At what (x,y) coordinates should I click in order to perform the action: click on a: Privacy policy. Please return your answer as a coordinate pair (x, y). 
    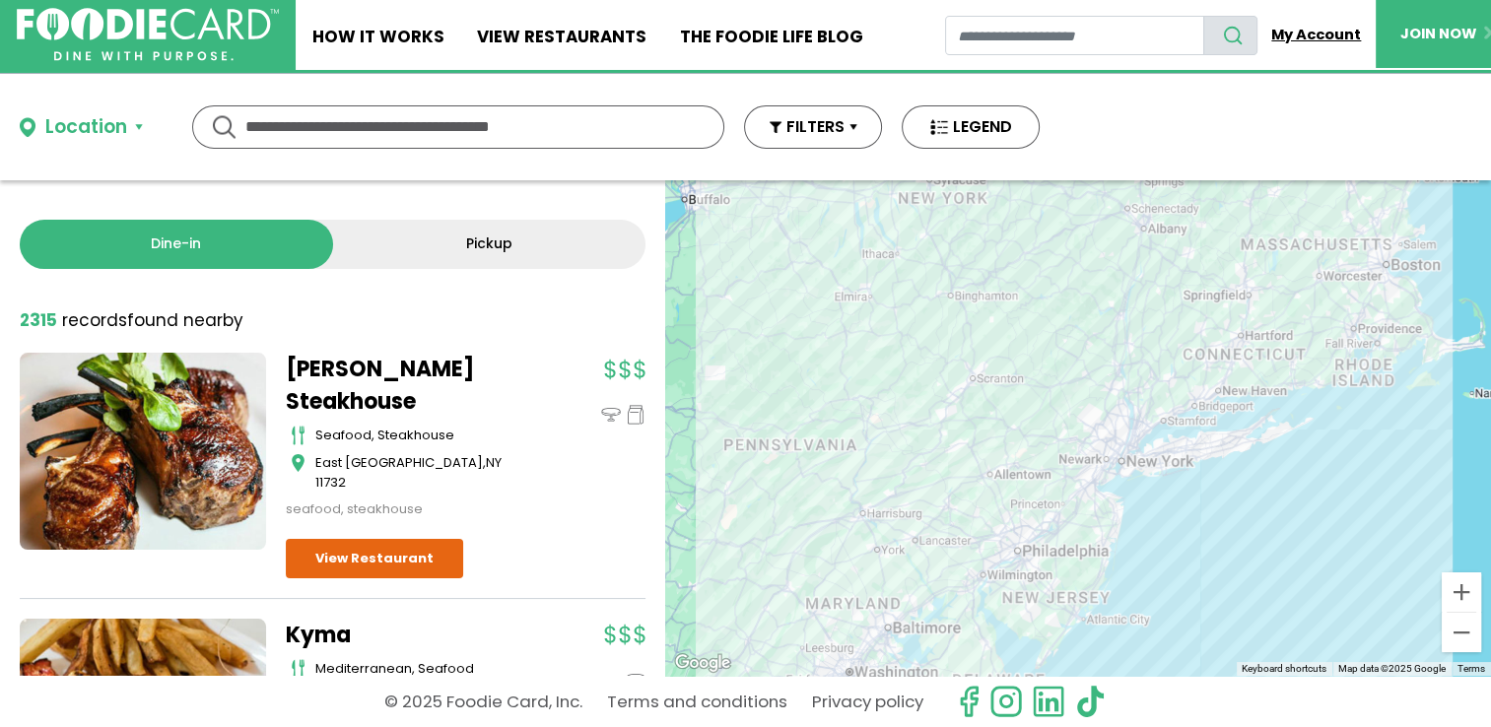
    Looking at the image, I should click on (867, 702).